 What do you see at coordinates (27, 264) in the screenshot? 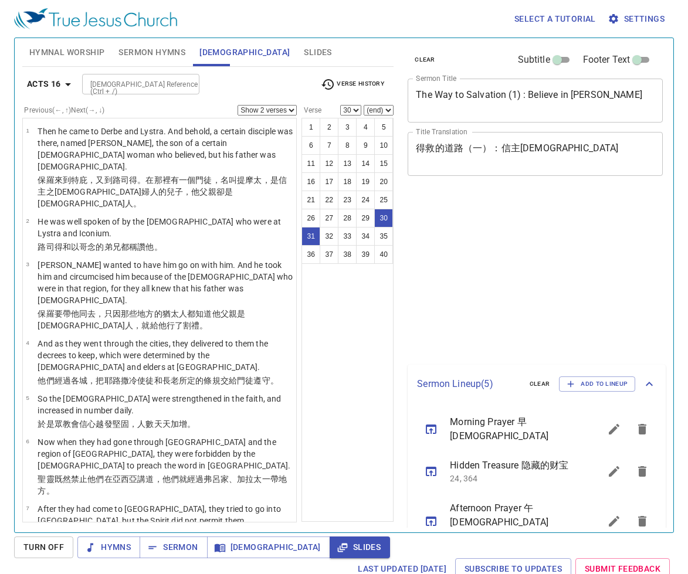
I see `span: 3` at bounding box center [27, 264].